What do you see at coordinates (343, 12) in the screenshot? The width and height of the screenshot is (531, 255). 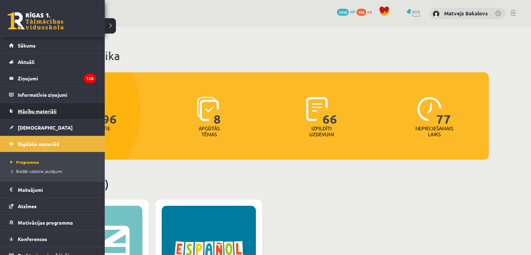 I see `span: 1516` at bounding box center [343, 12].